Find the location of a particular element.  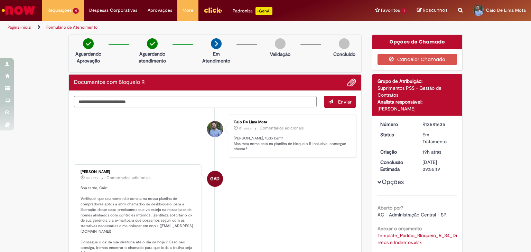

p: Aguardando Aprovação is located at coordinates (88, 57).